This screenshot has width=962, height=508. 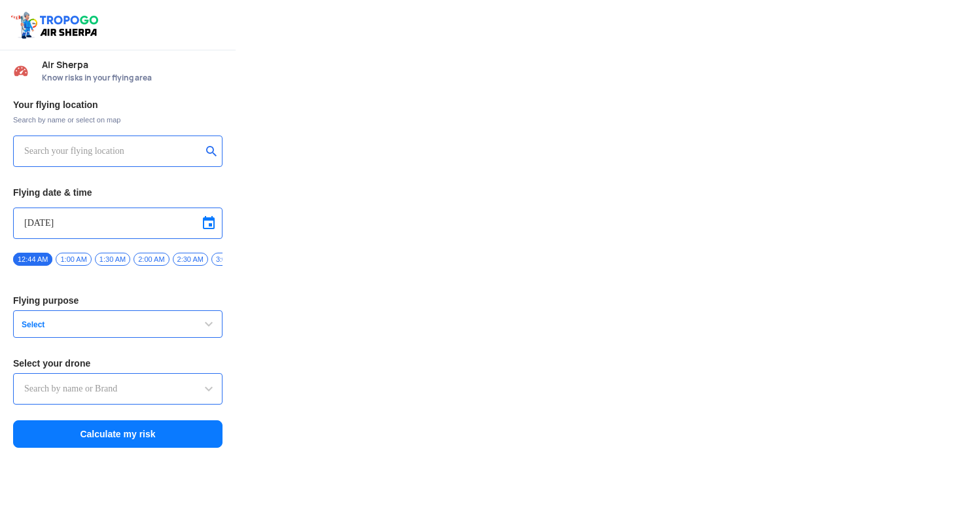 What do you see at coordinates (229, 259) in the screenshot?
I see `span: 3:00 AM` at bounding box center [229, 259].